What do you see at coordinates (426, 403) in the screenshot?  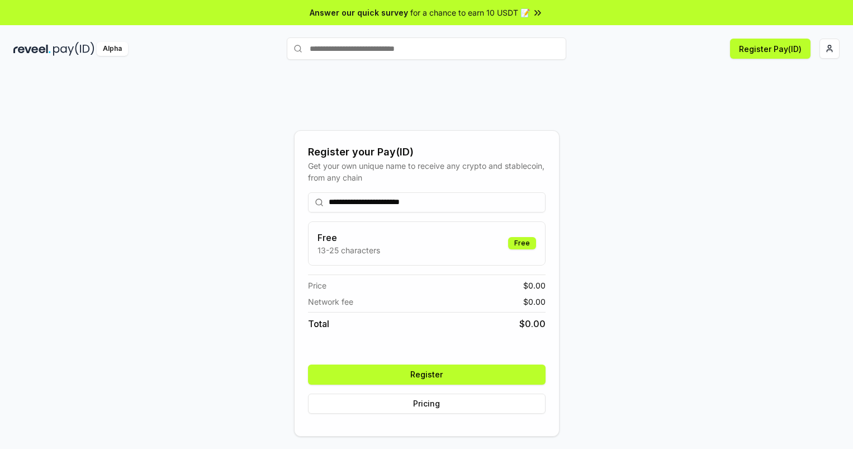 I see `button: Pricing` at bounding box center [426, 403].